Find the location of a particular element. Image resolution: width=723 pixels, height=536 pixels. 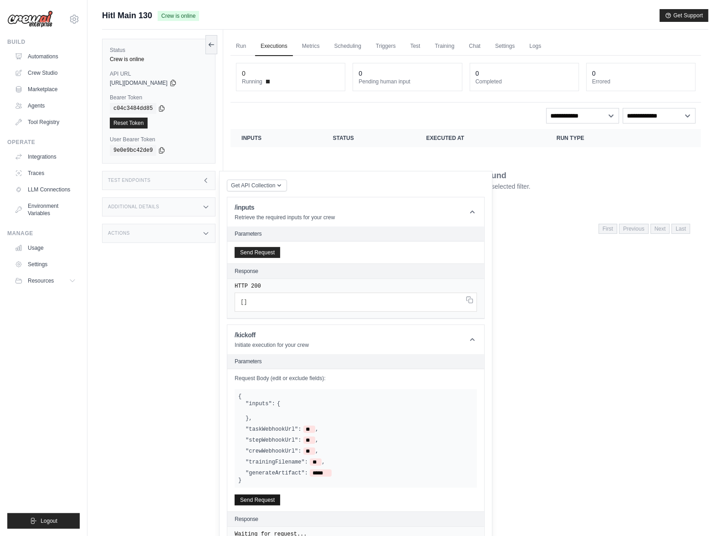

pre: HTTP 200 is located at coordinates (356, 286).